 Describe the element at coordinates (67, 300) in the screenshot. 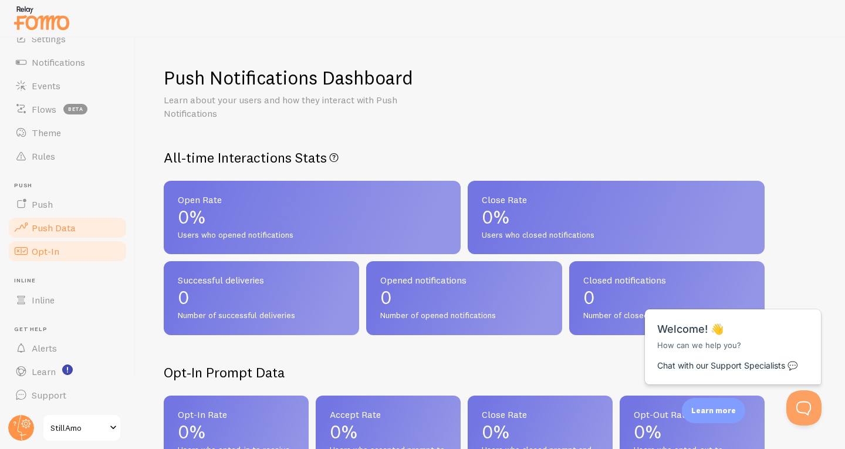

I see `a: Inline` at that location.